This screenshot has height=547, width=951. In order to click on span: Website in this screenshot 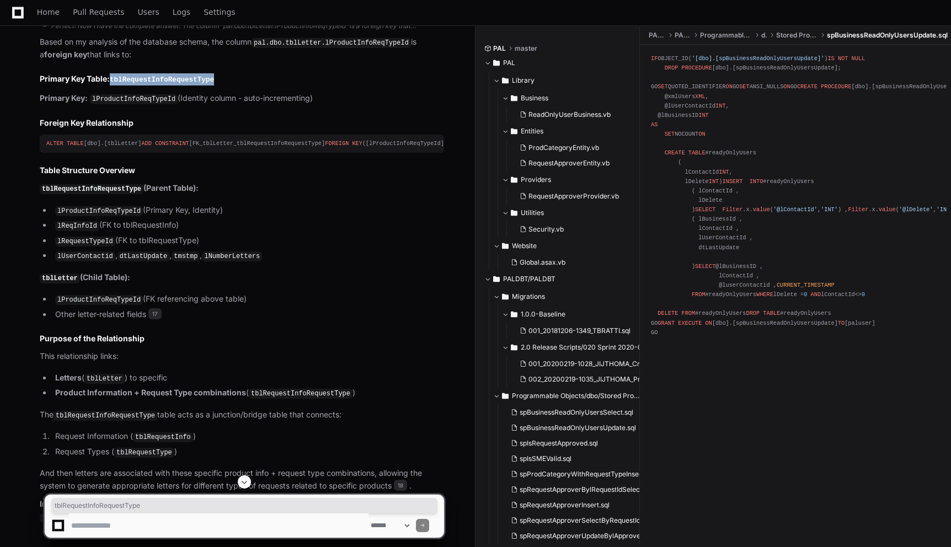, I will do `click(524, 246)`.